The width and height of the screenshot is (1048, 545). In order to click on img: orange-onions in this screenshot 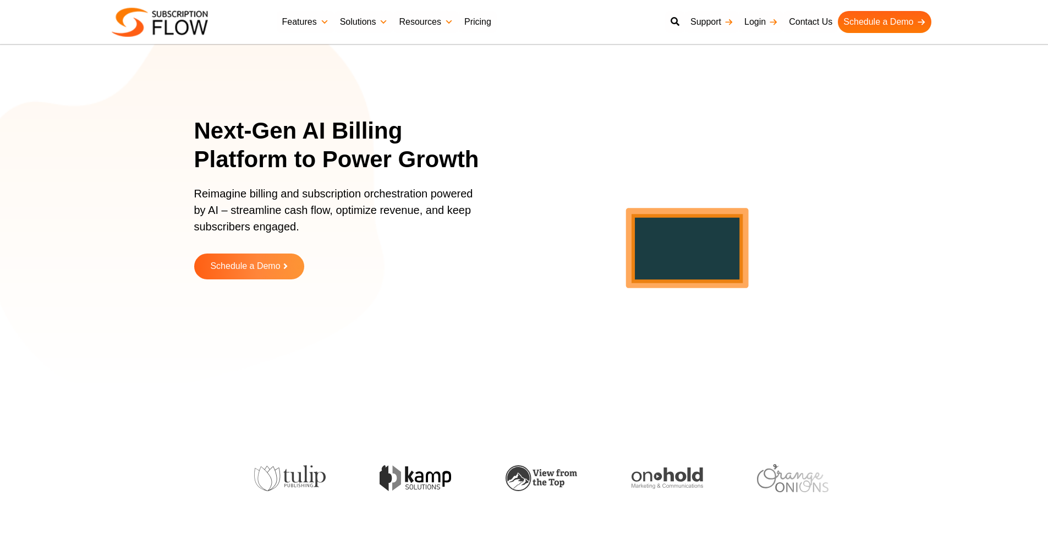, I will do `click(793, 478)`.